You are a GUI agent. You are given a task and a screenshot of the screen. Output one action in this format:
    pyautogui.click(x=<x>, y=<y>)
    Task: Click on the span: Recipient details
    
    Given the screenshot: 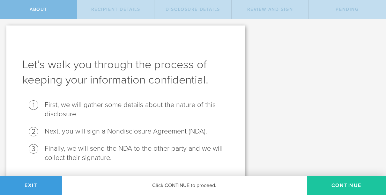 What is the action you would take?
    pyautogui.click(x=116, y=9)
    